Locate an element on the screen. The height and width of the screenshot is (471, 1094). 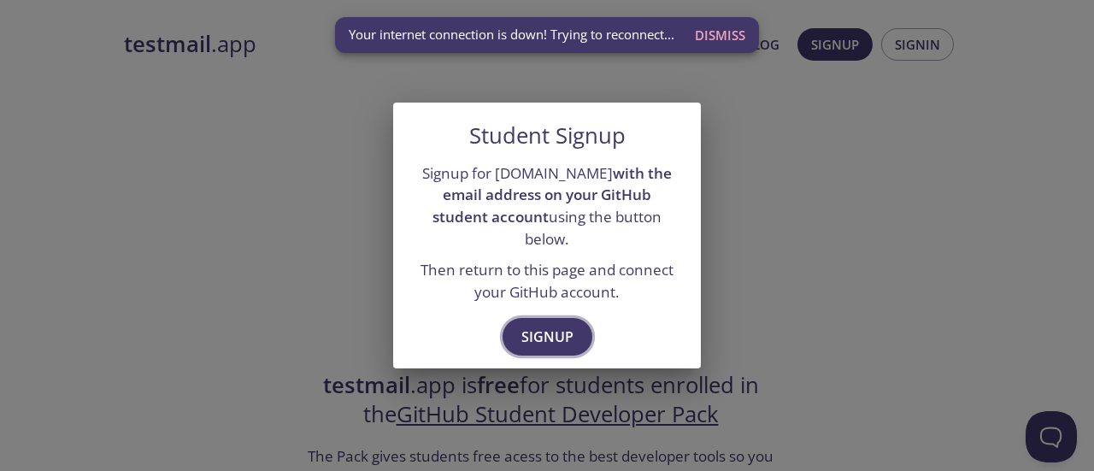
span: Signup is located at coordinates (547, 337).